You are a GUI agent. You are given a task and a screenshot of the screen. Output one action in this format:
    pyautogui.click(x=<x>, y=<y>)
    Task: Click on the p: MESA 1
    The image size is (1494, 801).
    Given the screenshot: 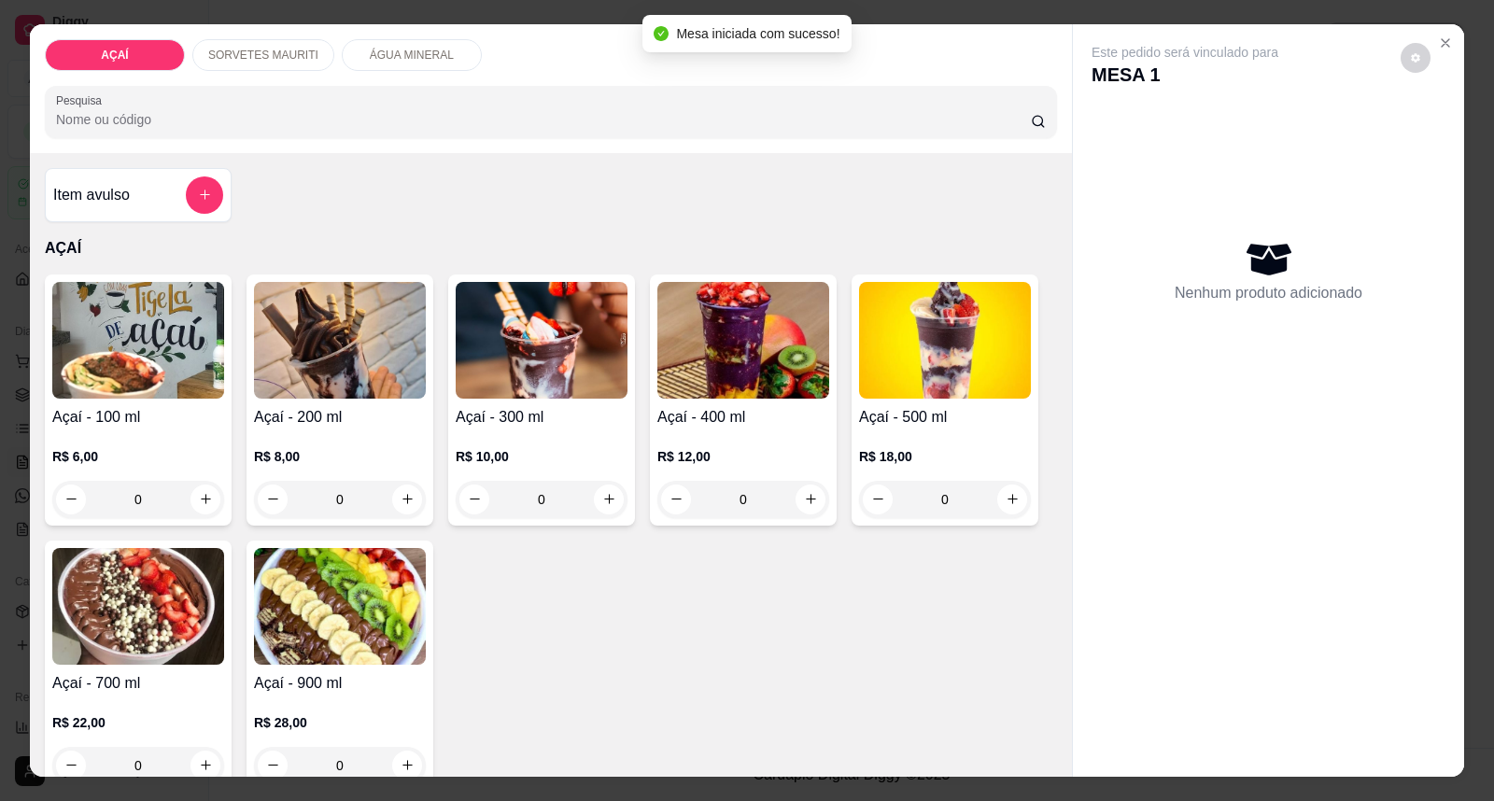 What is the action you would take?
    pyautogui.click(x=1185, y=75)
    